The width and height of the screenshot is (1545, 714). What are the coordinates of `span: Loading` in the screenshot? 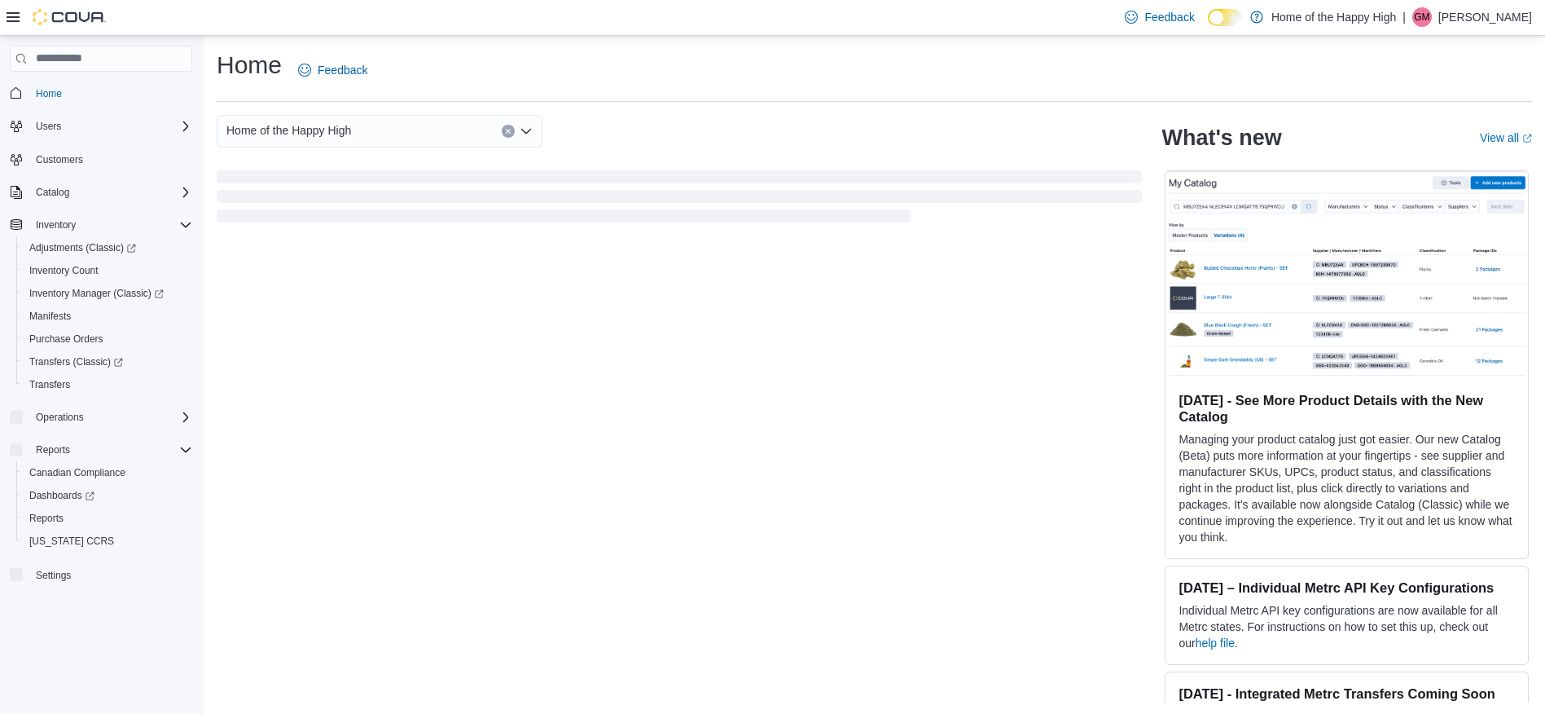 It's located at (679, 200).